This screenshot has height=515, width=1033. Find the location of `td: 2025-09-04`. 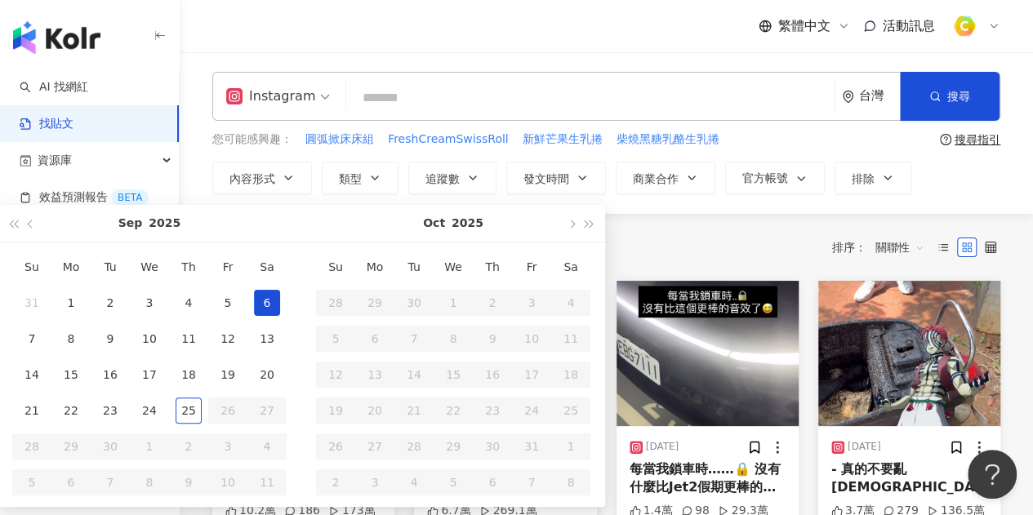

td: 2025-09-04 is located at coordinates (189, 303).